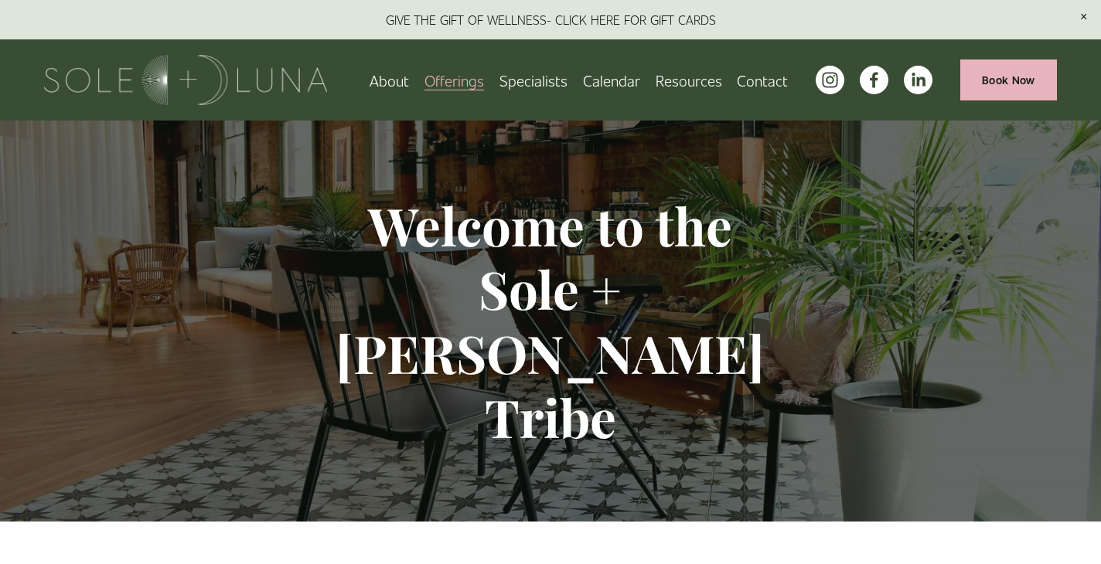 The height and width of the screenshot is (564, 1101). I want to click on span: Resources, so click(689, 80).